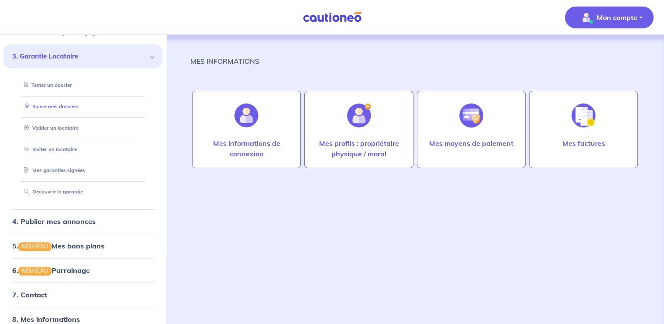 The image size is (664, 324). What do you see at coordinates (617, 17) in the screenshot?
I see `p: Mon compte` at bounding box center [617, 17].